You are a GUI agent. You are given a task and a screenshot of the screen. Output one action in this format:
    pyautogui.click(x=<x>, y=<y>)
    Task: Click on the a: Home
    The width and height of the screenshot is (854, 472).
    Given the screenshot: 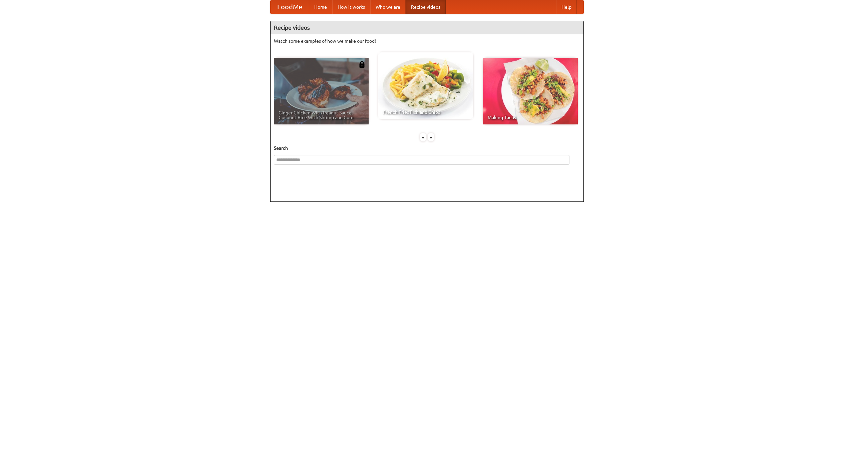 What is the action you would take?
    pyautogui.click(x=321, y=7)
    